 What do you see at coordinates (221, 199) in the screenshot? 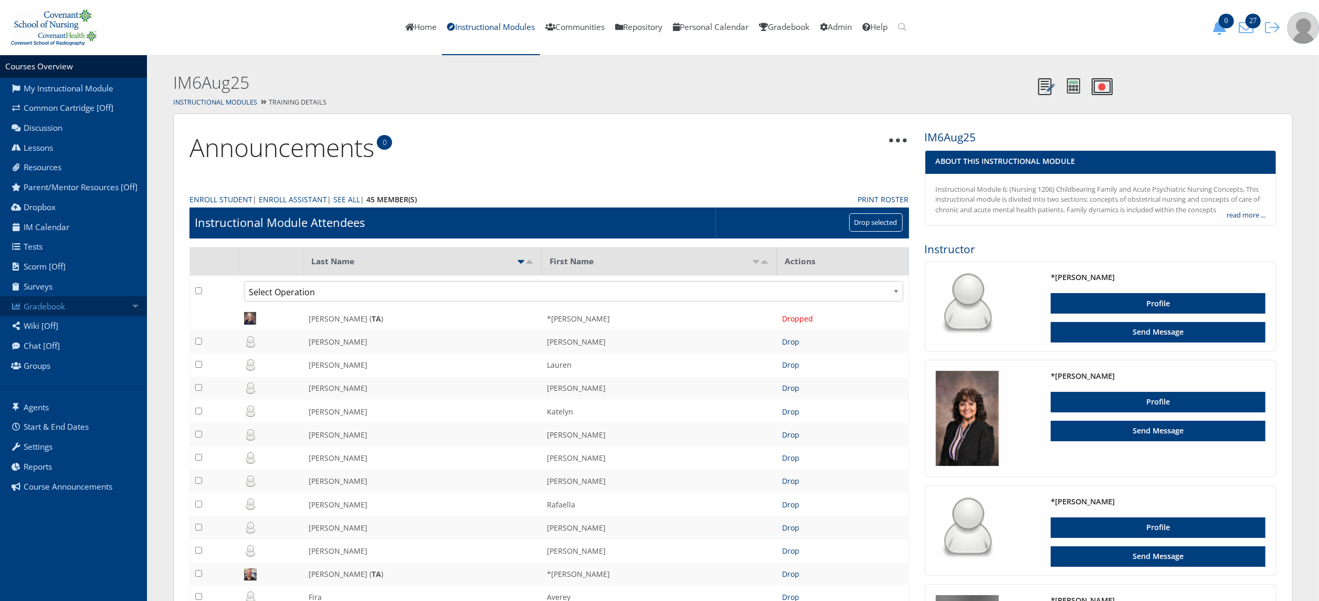
I see `a: Enroll Student` at bounding box center [221, 199].